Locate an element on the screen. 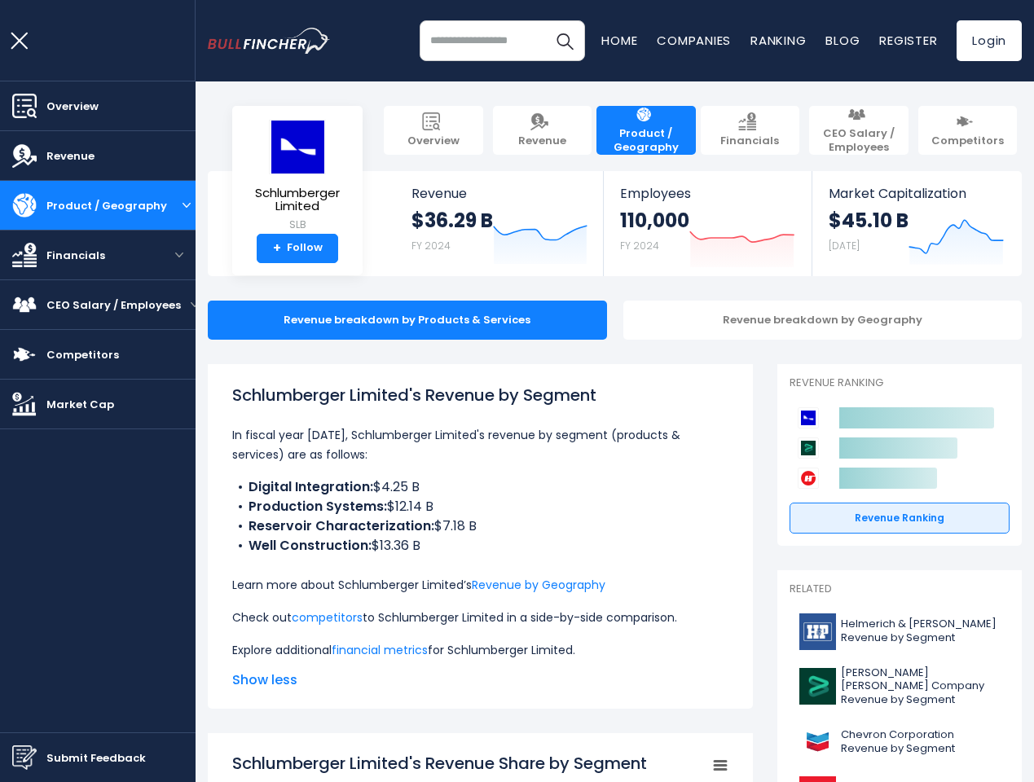 The image size is (1034, 782). span: Submit Feedback is located at coordinates (96, 758).